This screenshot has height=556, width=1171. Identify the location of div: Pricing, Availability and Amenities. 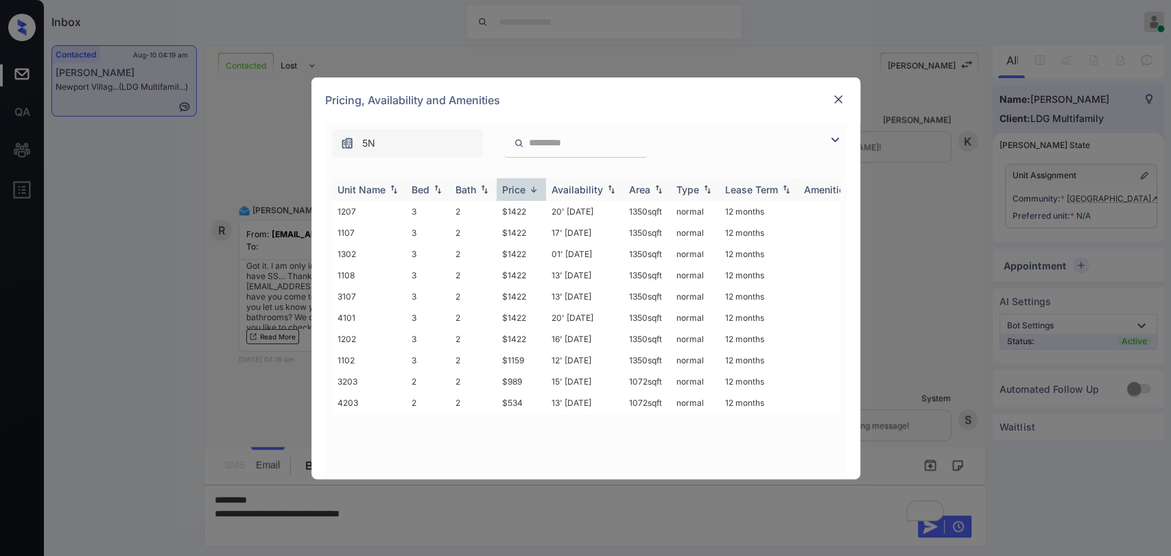
(586, 100).